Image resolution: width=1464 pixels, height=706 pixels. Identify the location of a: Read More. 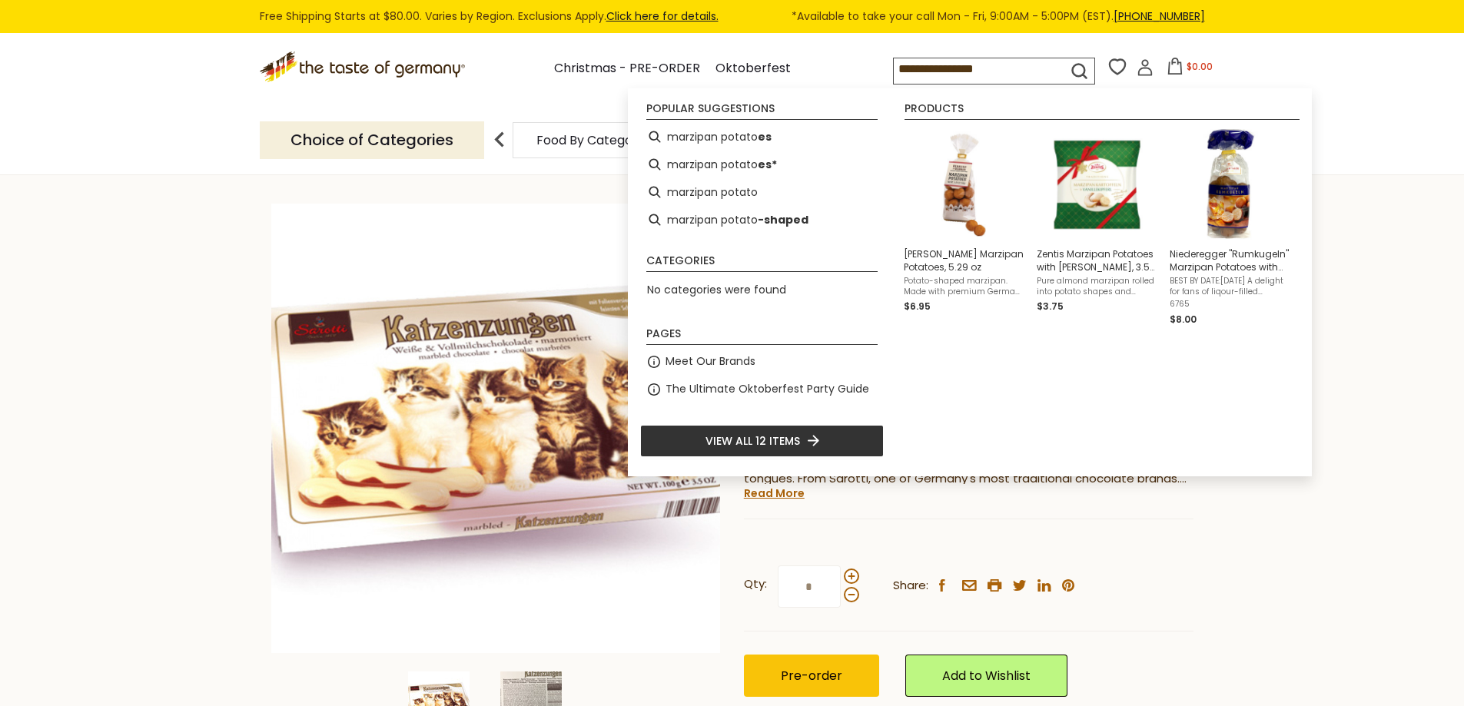
(774, 493).